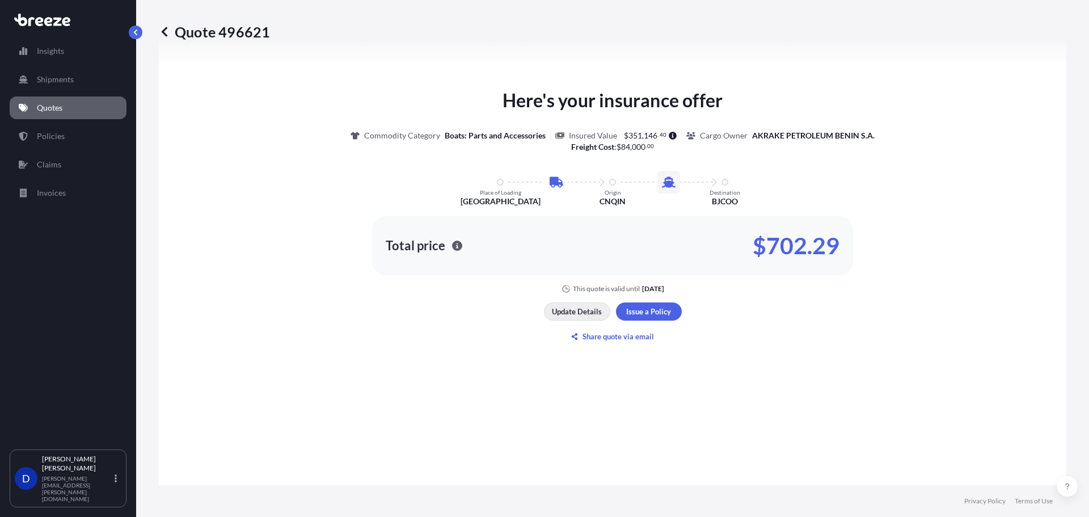  I want to click on p: Boats: Parts and Accessories, so click(495, 136).